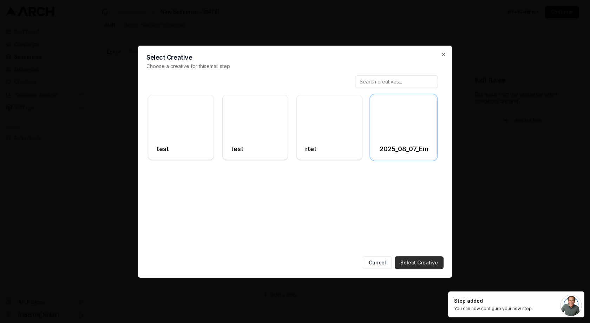 The image size is (590, 323). I want to click on button: Cancel, so click(377, 263).